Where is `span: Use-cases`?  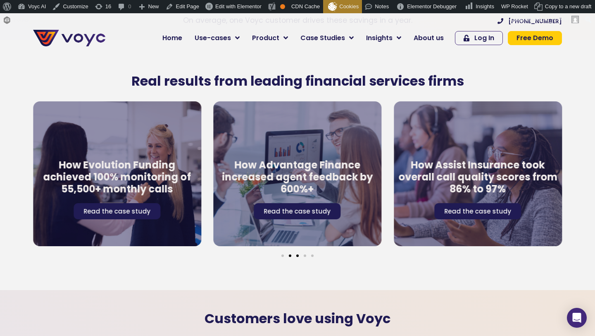 span: Use-cases is located at coordinates (213, 38).